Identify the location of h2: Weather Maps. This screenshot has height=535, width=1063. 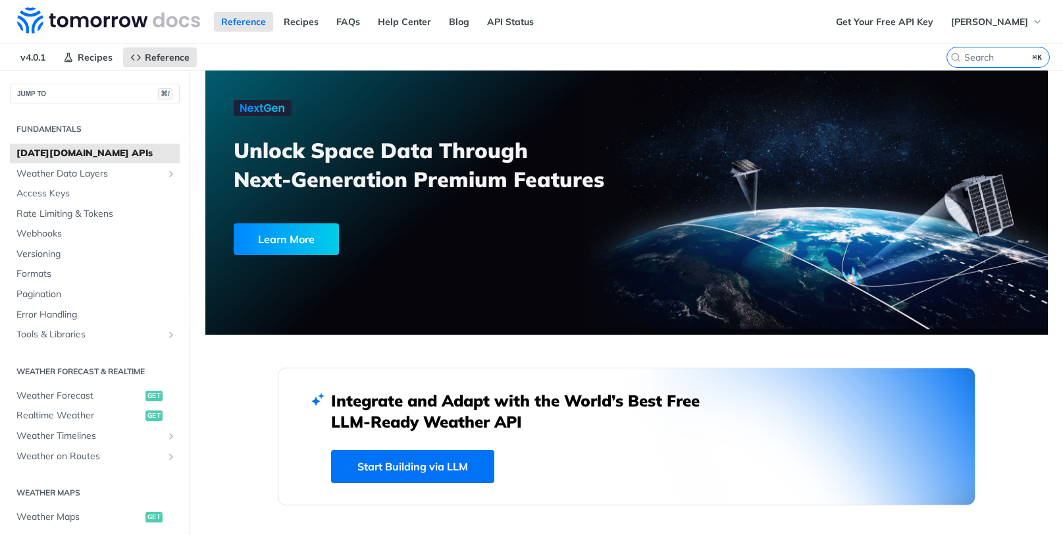
(95, 492).